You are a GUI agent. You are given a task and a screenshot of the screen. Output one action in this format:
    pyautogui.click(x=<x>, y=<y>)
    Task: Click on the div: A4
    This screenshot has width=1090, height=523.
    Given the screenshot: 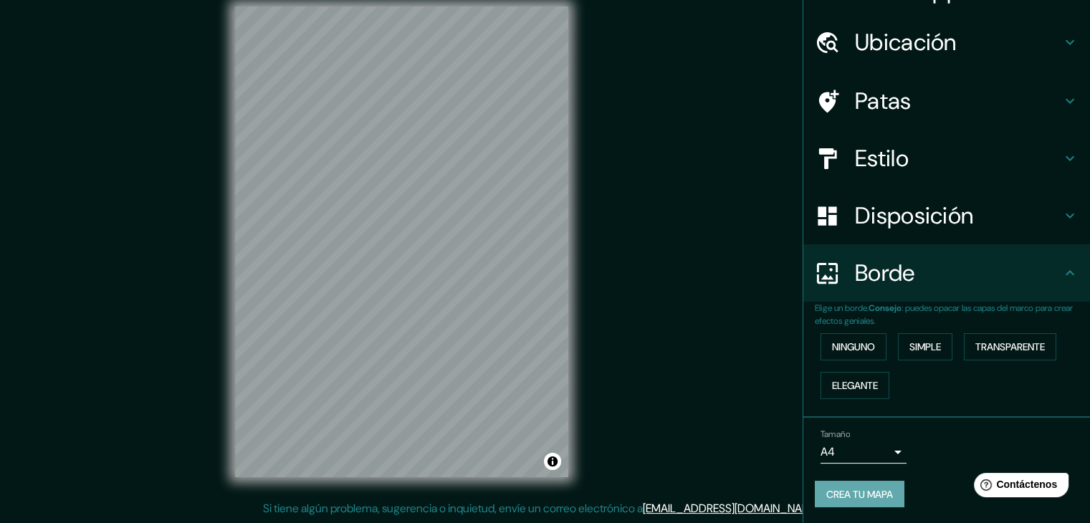 What is the action you would take?
    pyautogui.click(x=864, y=452)
    